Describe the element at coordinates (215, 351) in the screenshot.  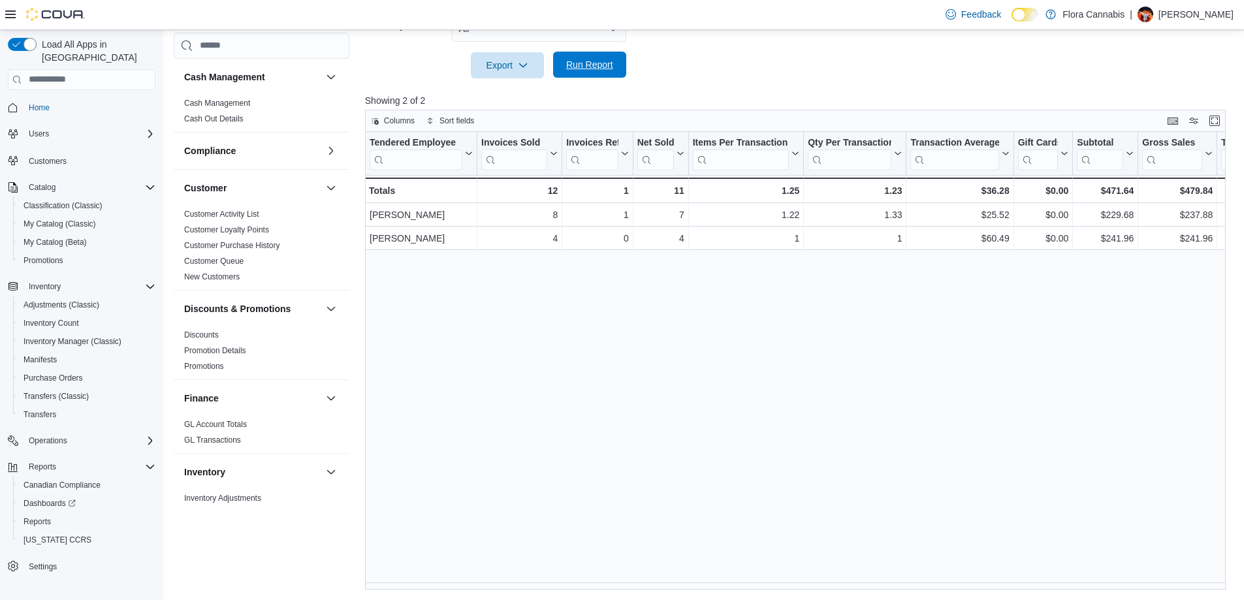
I see `span: Promotion Details` at that location.